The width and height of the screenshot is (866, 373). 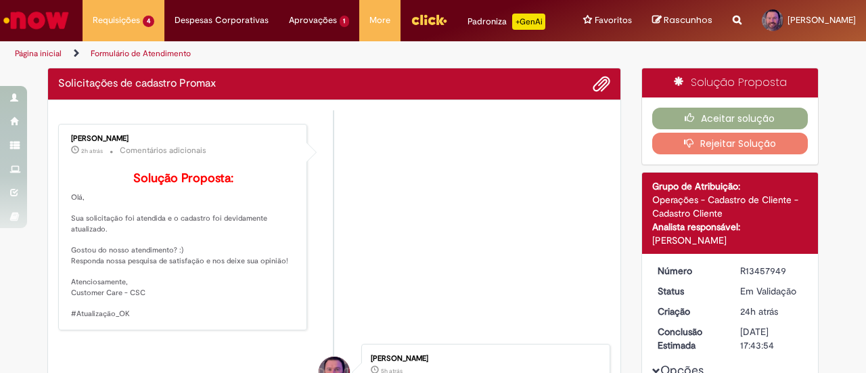 What do you see at coordinates (730, 227) in the screenshot?
I see `div: Analista responsável:` at bounding box center [730, 227].